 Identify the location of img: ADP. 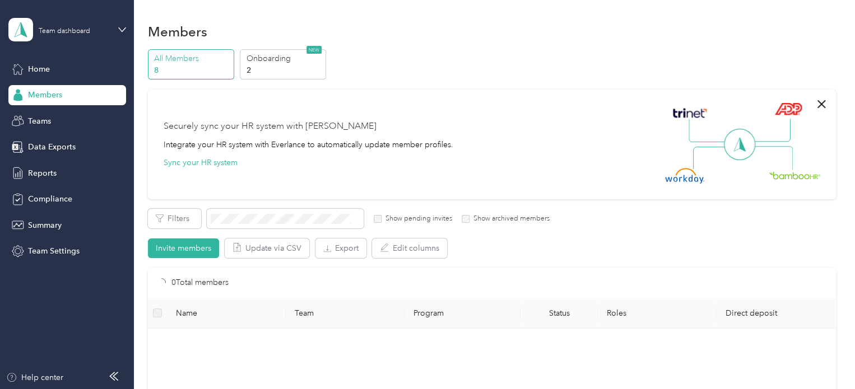
(788, 109).